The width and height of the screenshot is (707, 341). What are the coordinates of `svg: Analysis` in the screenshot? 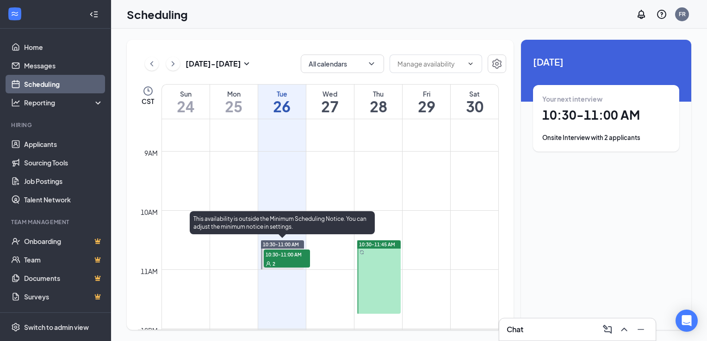 It's located at (16, 103).